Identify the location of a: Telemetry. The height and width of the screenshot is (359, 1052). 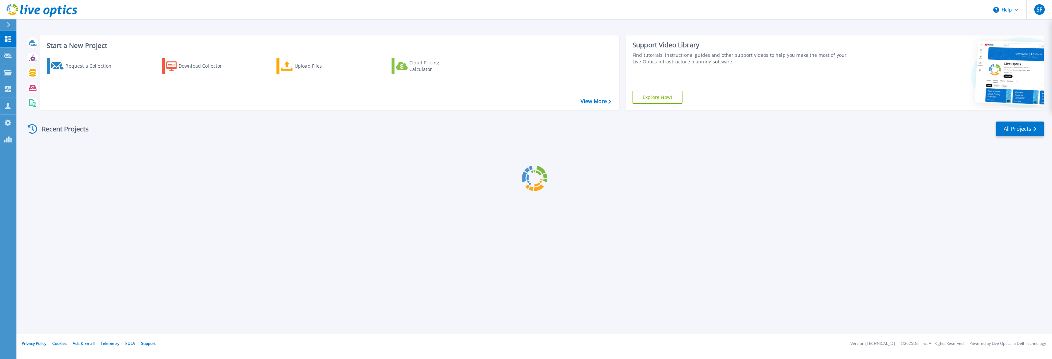
(110, 344).